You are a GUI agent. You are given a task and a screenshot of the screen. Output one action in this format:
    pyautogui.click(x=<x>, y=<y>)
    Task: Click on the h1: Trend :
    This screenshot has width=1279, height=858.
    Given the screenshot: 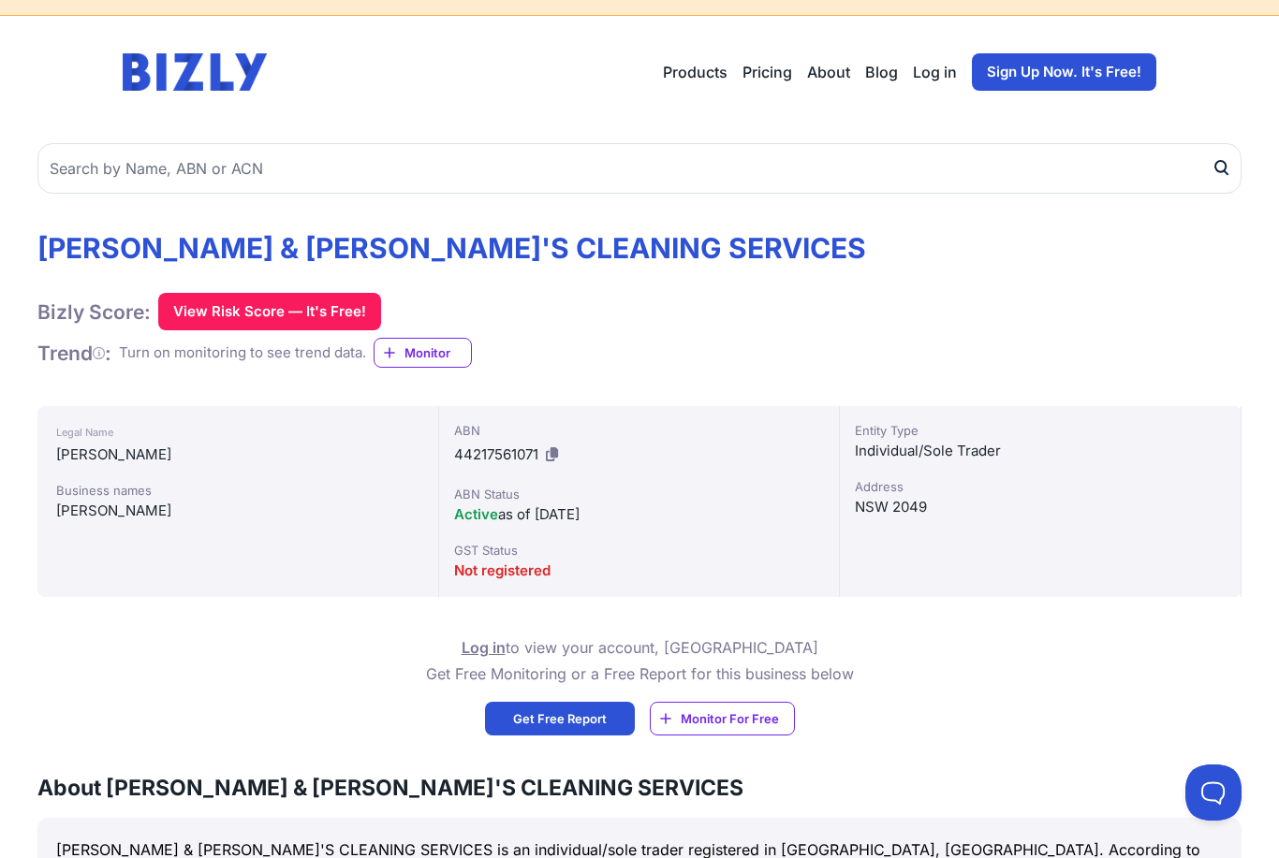 What is the action you would take?
    pyautogui.click(x=74, y=353)
    